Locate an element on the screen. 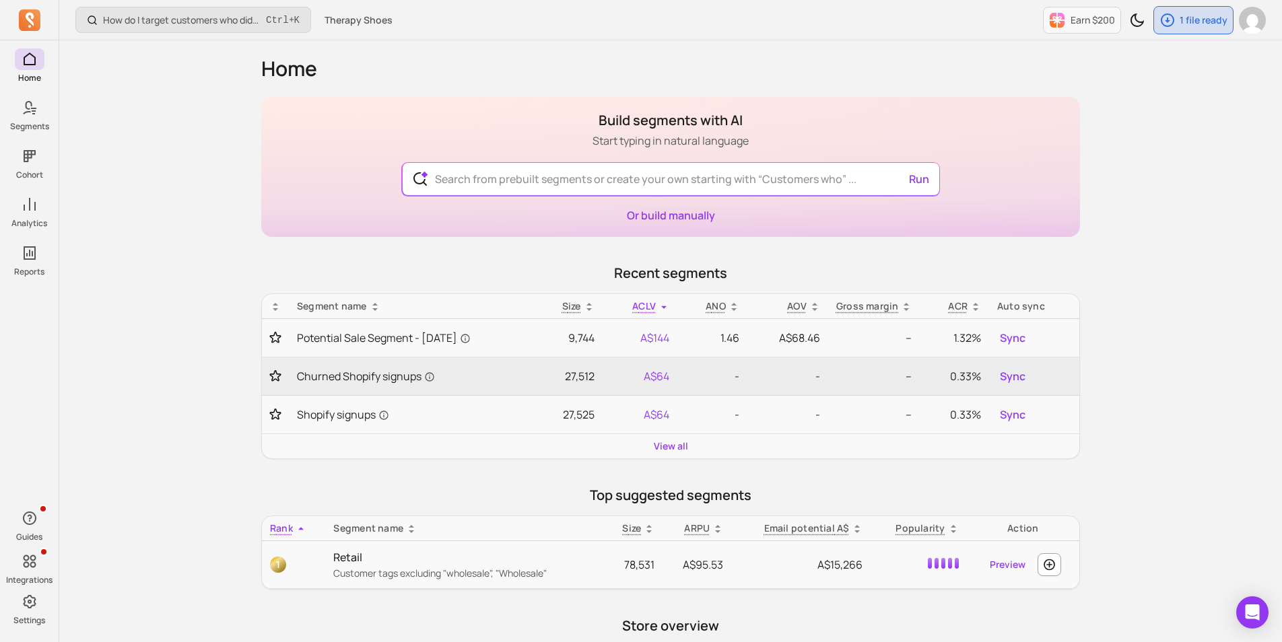 The image size is (1282, 642). button: Toggle dark mode is located at coordinates (1137, 20).